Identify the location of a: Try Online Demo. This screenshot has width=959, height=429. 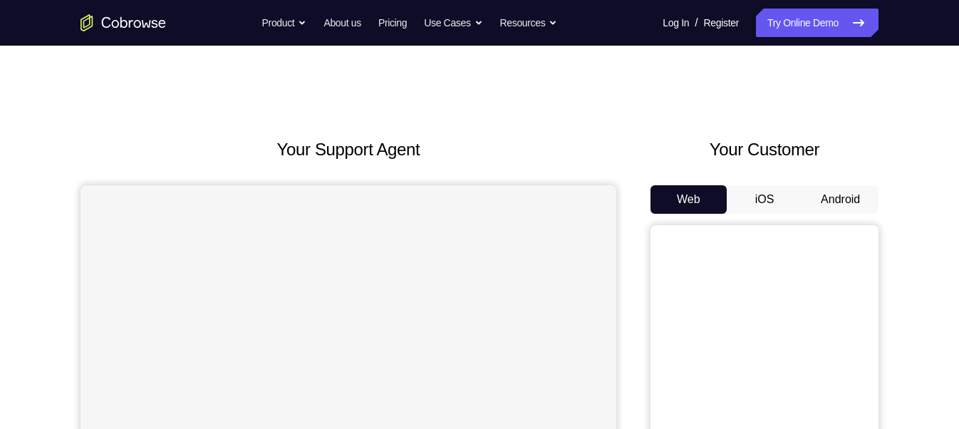
(817, 23).